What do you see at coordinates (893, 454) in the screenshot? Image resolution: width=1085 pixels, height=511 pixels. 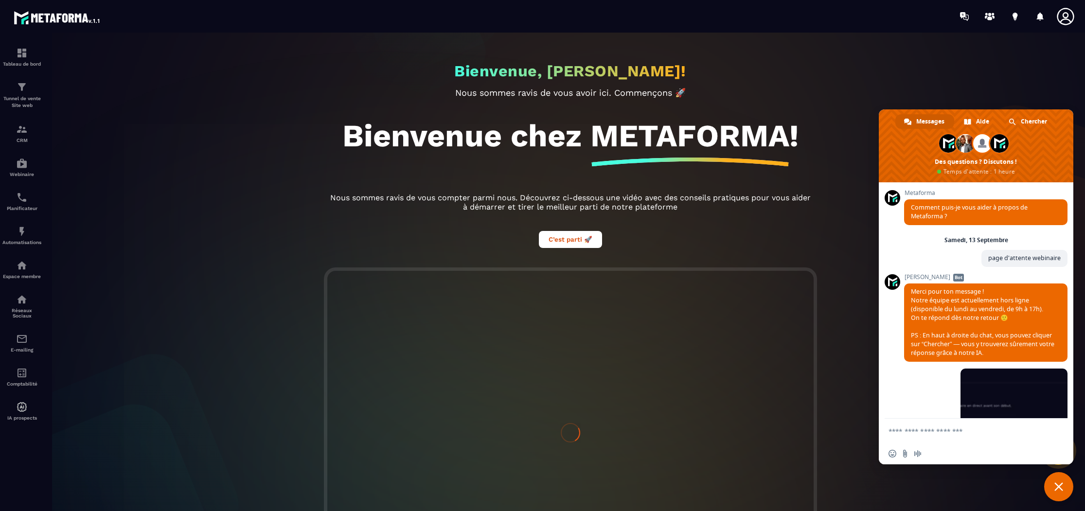 I see `span: Insérer un emoji` at bounding box center [893, 454].